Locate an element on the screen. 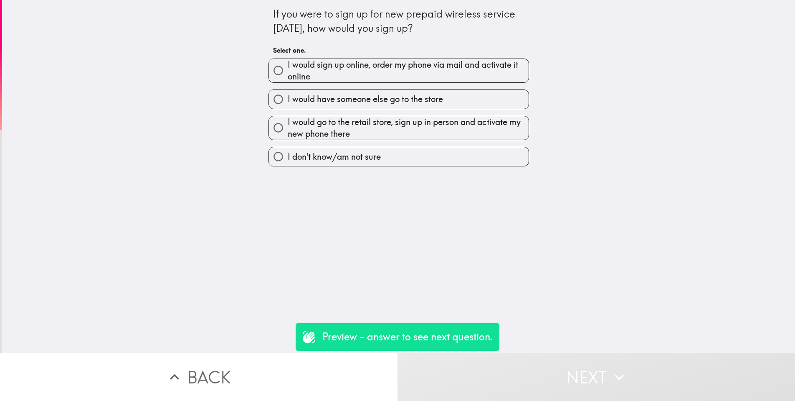  span: I would have someone else go to the store is located at coordinates (365, 99).